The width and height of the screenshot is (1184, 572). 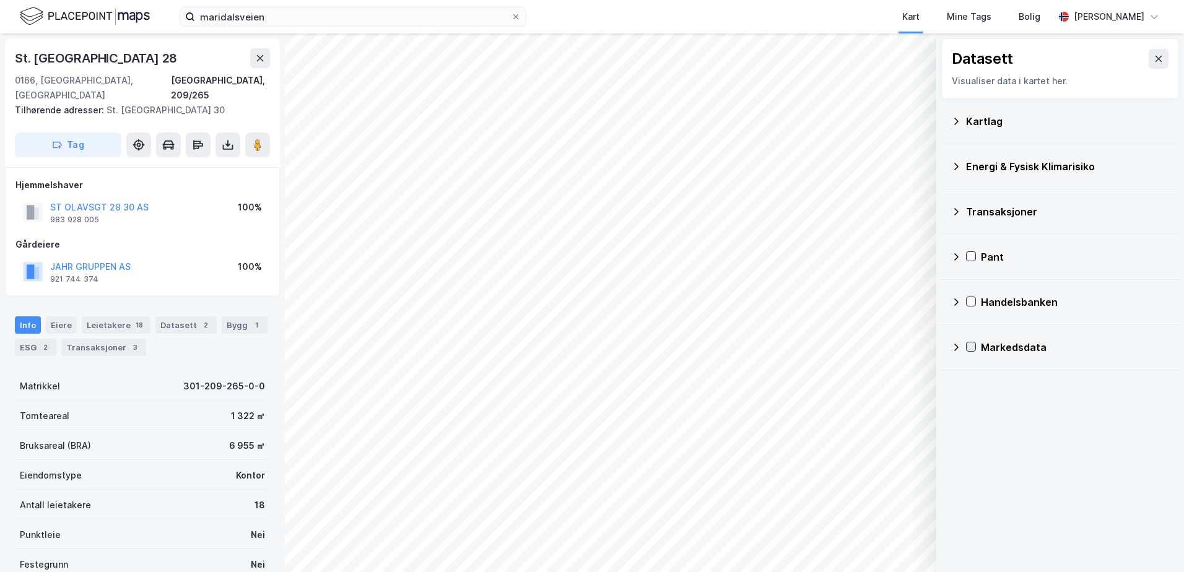 What do you see at coordinates (1075, 257) in the screenshot?
I see `div: Pant` at bounding box center [1075, 257].